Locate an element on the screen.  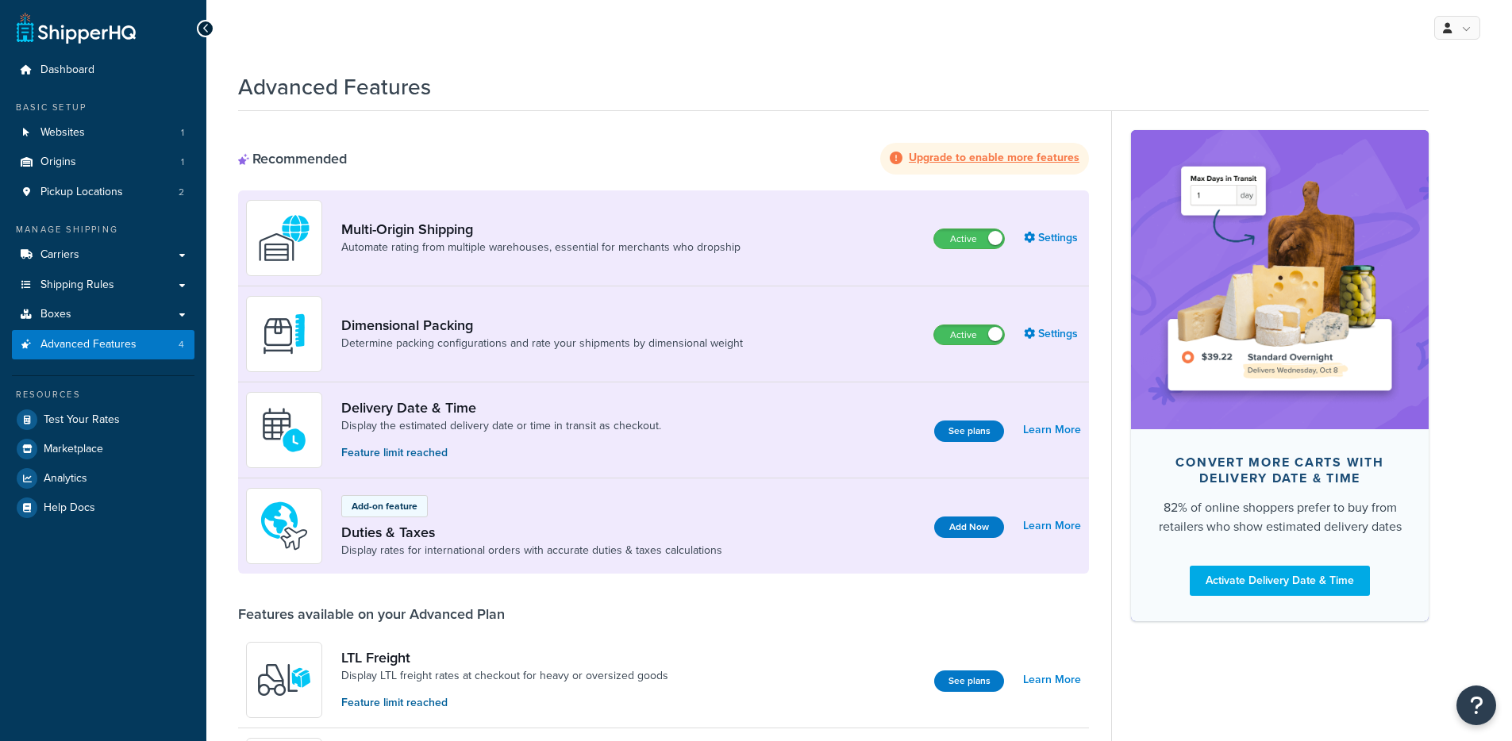
div: Manage Shipping is located at coordinates (103, 229).